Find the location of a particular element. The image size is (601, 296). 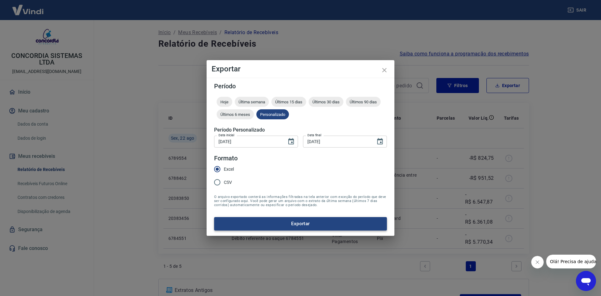

span: Excel is located at coordinates (229, 169).